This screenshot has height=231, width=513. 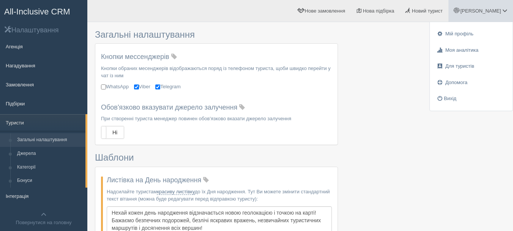 I want to click on label: Telegram, so click(x=168, y=86).